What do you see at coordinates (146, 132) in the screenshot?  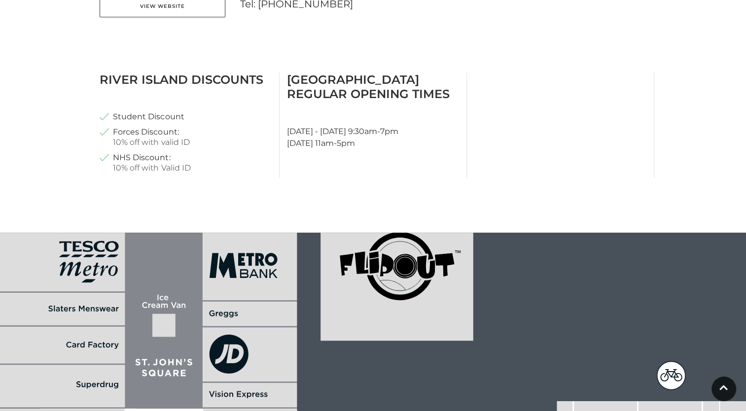 I see `strong: Forces Discount:` at bounding box center [146, 132].